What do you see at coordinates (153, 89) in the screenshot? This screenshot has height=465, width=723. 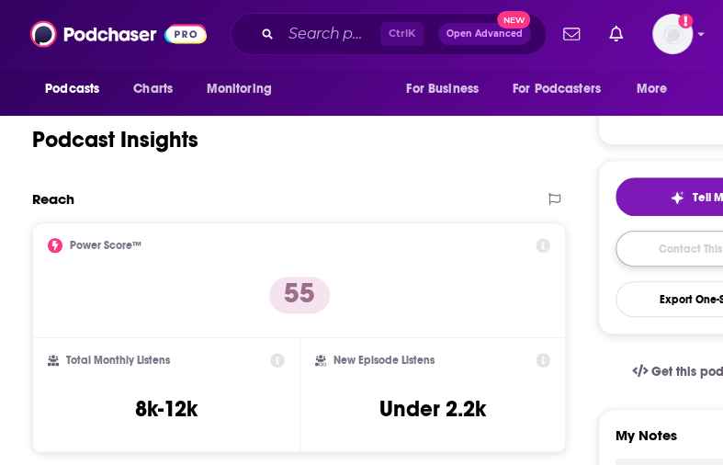 I see `span: Charts` at bounding box center [153, 89].